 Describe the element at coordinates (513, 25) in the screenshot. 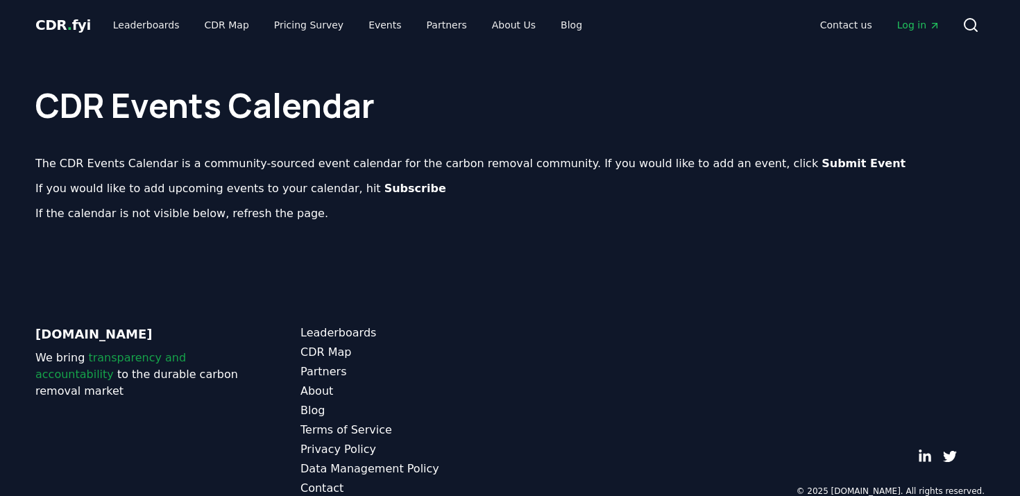

I see `a: About Us` at that location.